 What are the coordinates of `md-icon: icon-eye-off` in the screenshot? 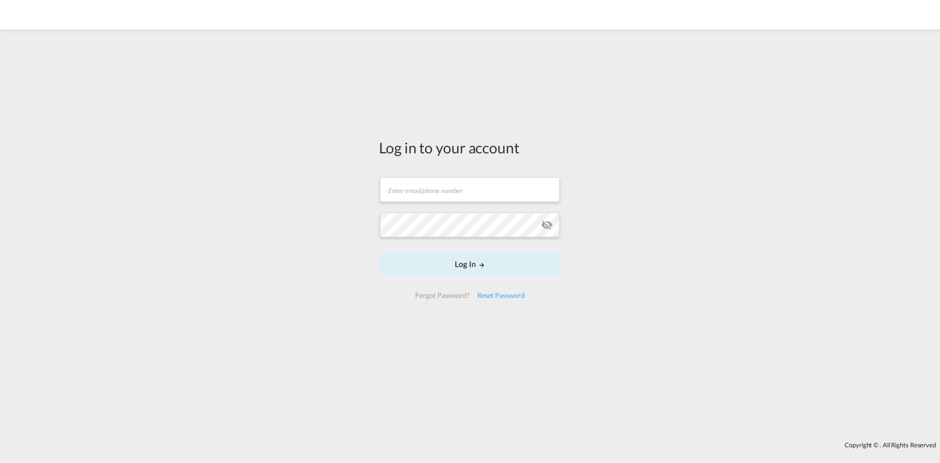 It's located at (547, 225).